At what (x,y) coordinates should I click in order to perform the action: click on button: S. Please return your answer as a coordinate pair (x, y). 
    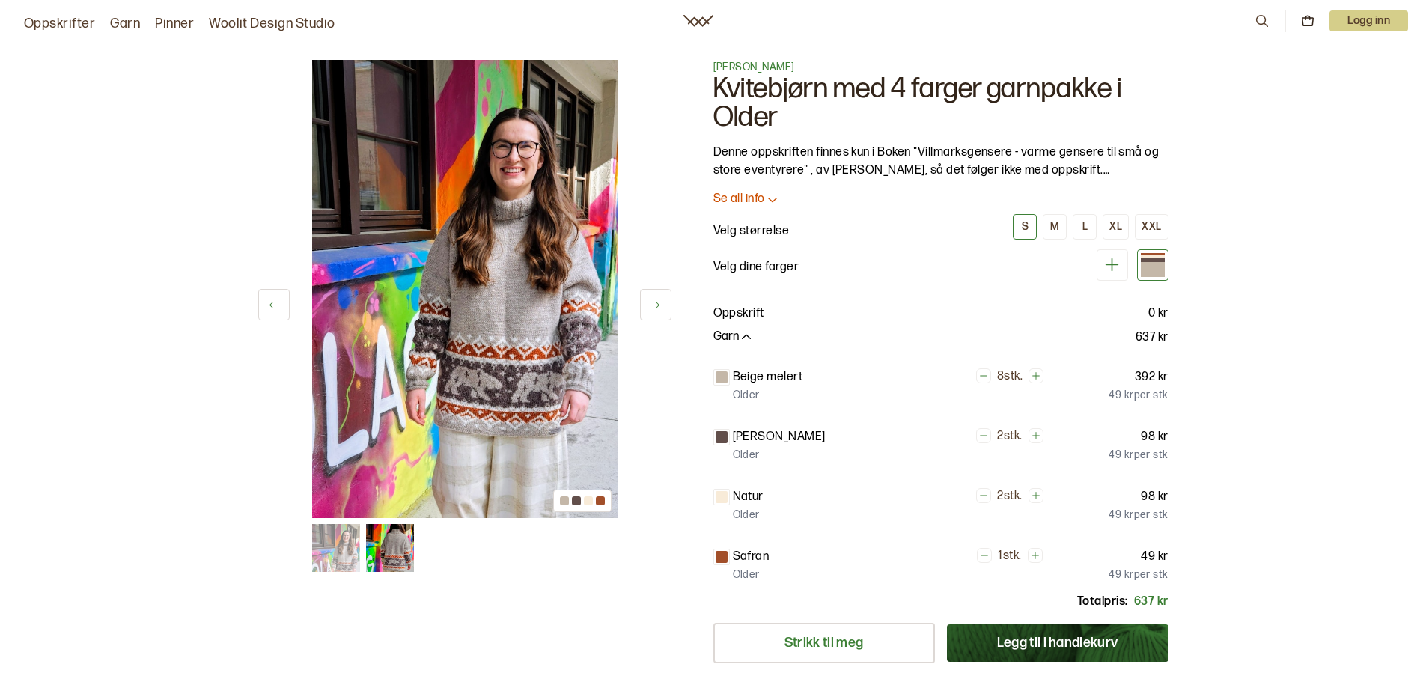
    Looking at the image, I should click on (1025, 227).